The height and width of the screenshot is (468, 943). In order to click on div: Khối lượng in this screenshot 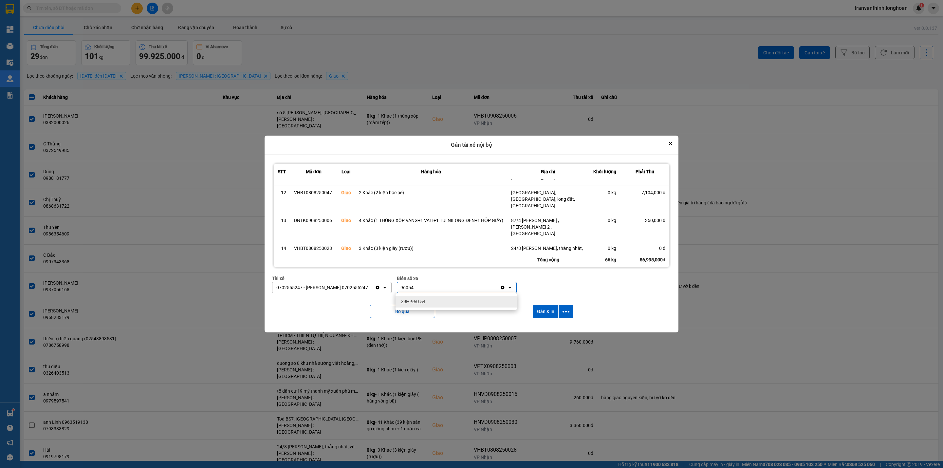, I will do `click(605, 172)`.